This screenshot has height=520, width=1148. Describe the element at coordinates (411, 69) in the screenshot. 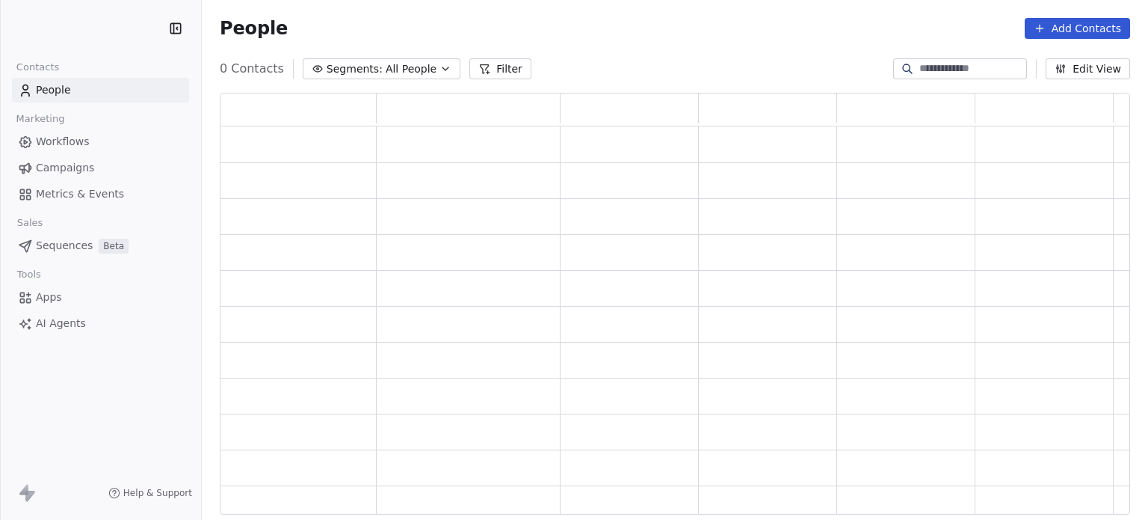

I see `span: All People` at that location.